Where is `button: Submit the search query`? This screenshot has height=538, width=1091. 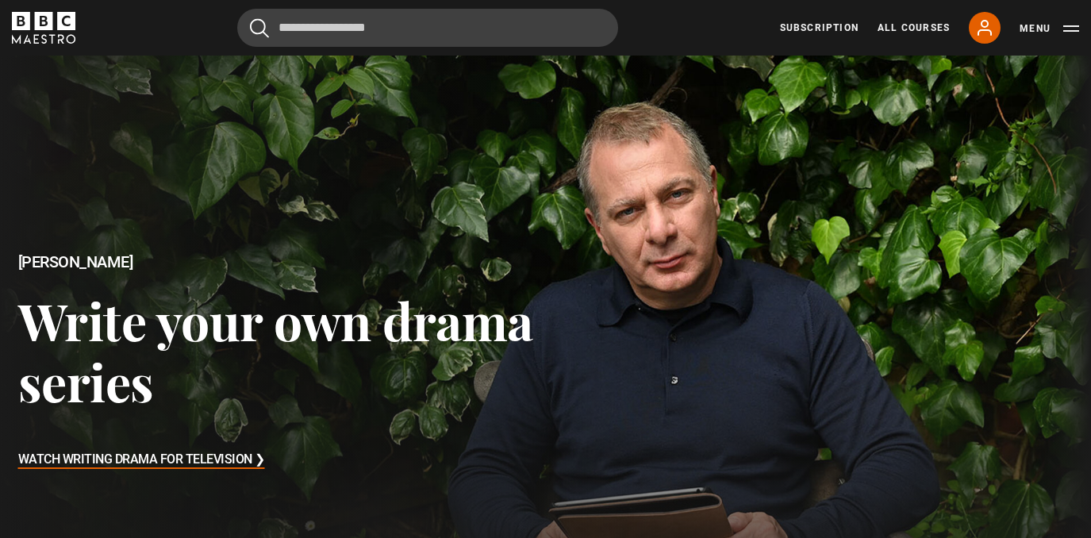
button: Submit the search query is located at coordinates (259, 28).